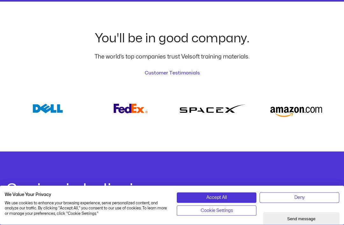  What do you see at coordinates (217, 198) in the screenshot?
I see `span: Accept All` at bounding box center [217, 198].